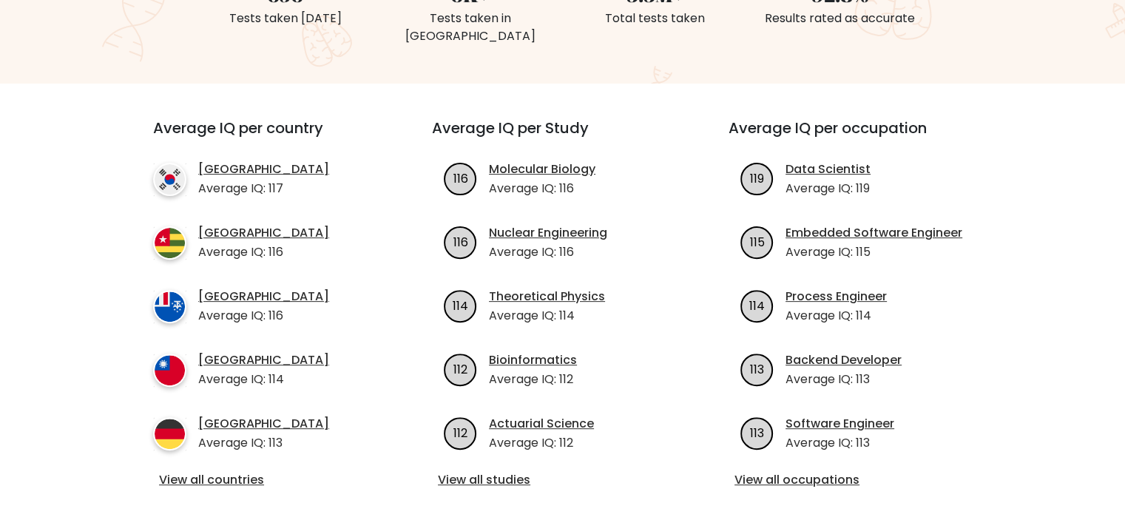 This screenshot has height=520, width=1125. What do you see at coordinates (546, 297) in the screenshot?
I see `a: Theoretical Physics` at bounding box center [546, 297].